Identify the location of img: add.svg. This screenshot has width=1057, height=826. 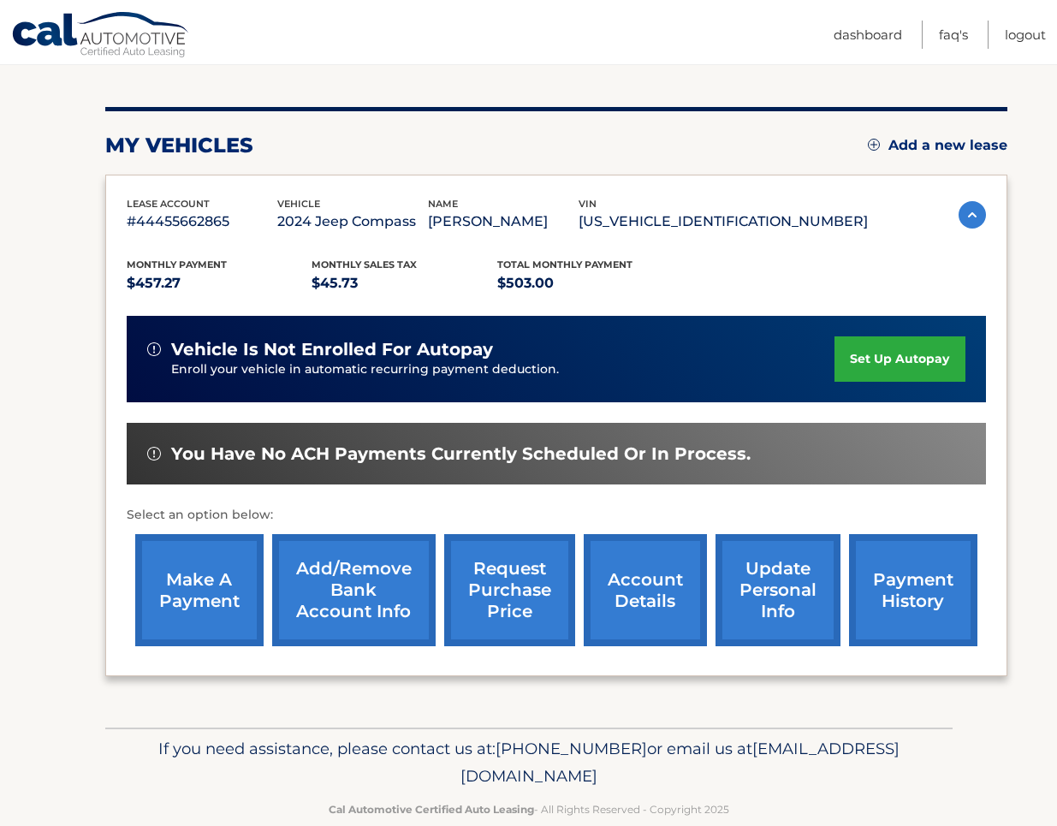
(874, 145).